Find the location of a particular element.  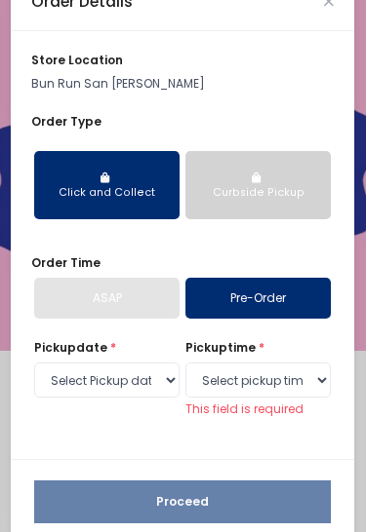

span: Pickup date is located at coordinates (70, 347).